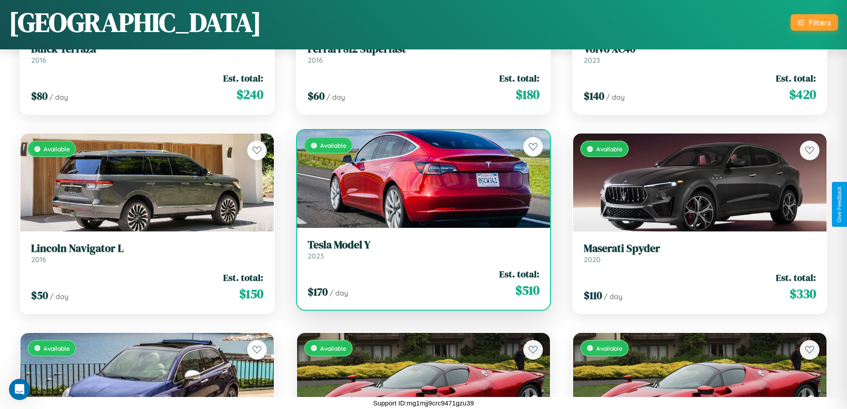  I want to click on span: $ 110, so click(593, 295).